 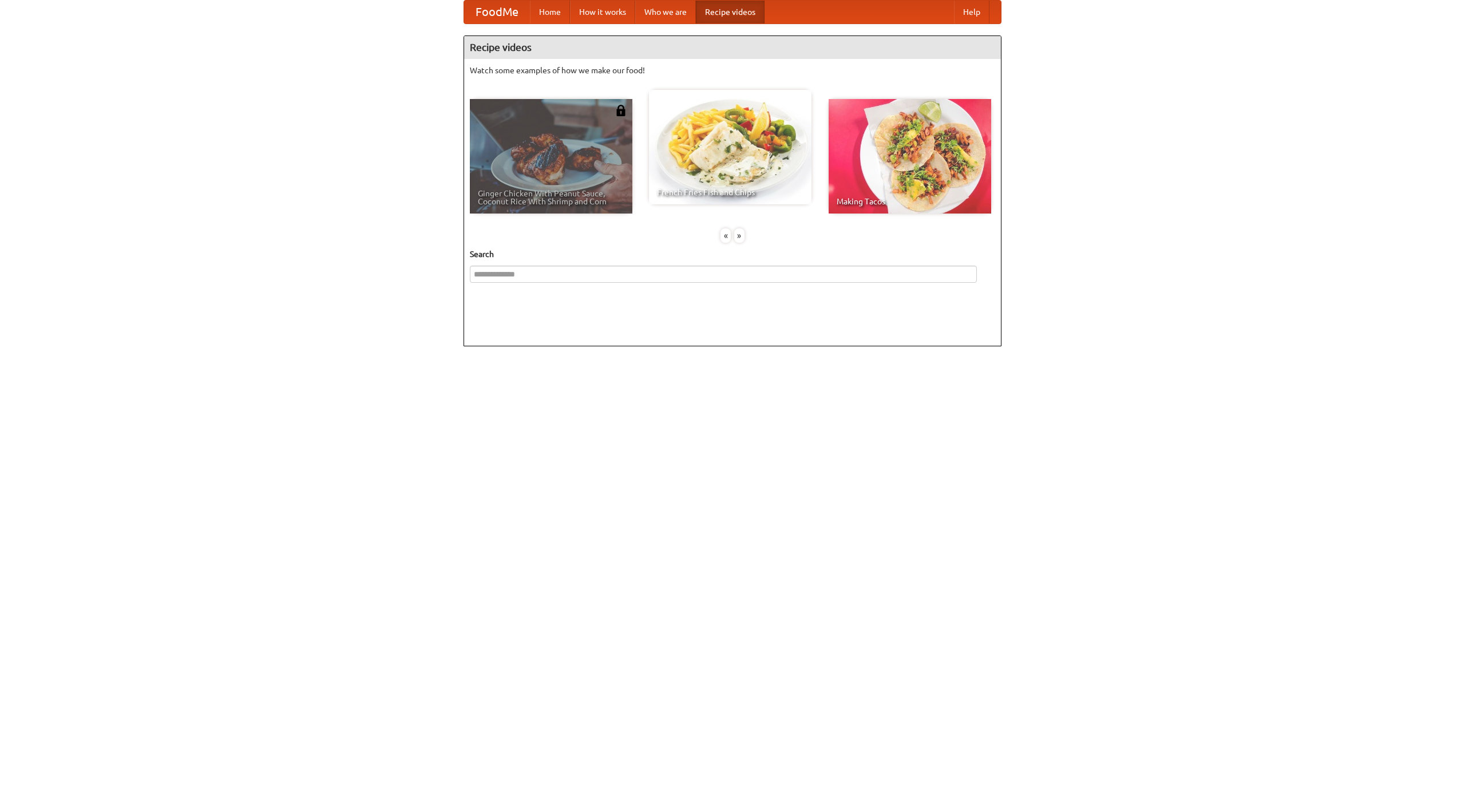 I want to click on span: French Fries Fish and Chips, so click(x=730, y=192).